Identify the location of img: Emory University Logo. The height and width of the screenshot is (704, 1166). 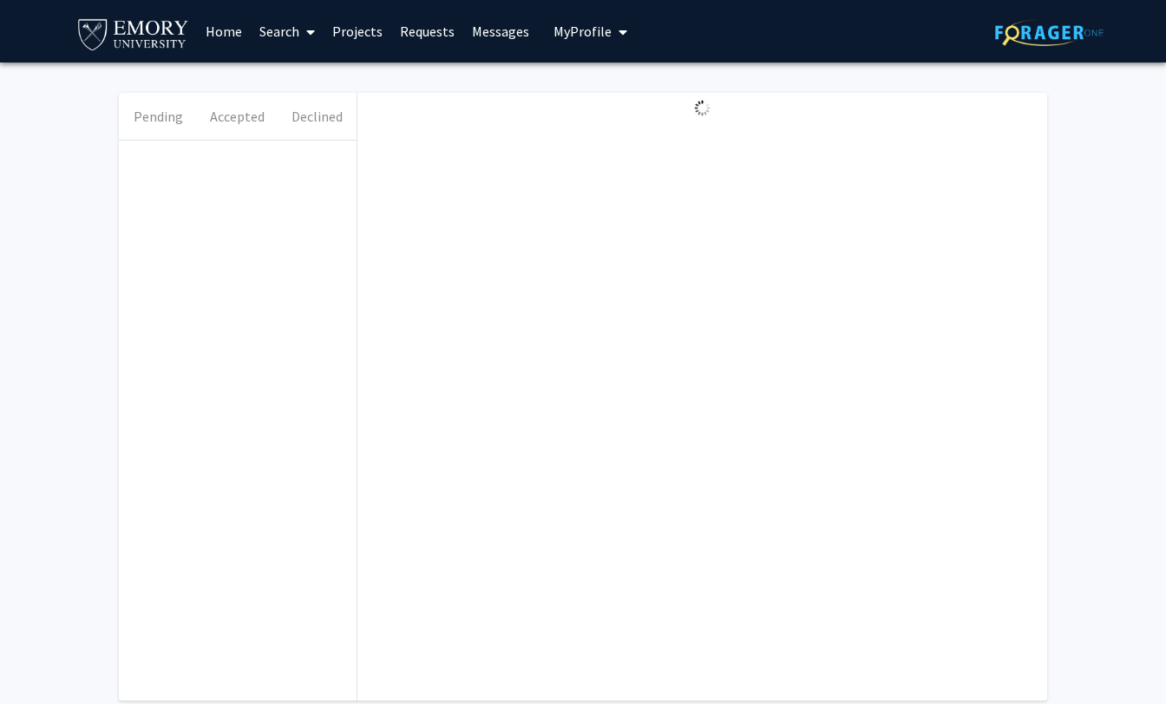
(133, 33).